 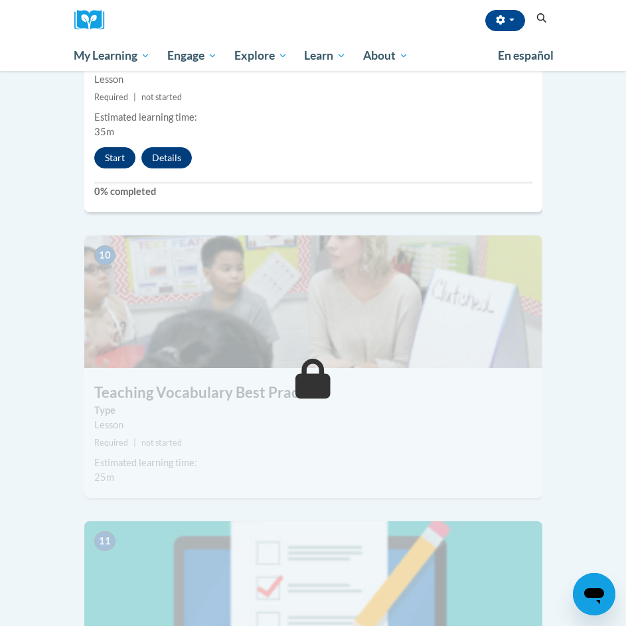 I want to click on img: Logo brand, so click(x=94, y=20).